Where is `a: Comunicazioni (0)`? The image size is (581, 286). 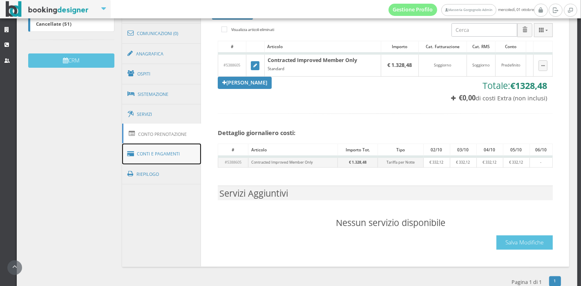
a: Comunicazioni (0) is located at coordinates (162, 33).